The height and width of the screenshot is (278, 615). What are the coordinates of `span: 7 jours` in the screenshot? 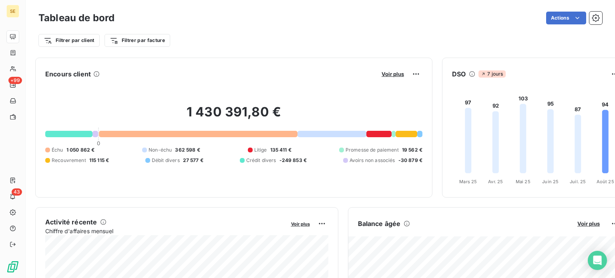 It's located at (492, 74).